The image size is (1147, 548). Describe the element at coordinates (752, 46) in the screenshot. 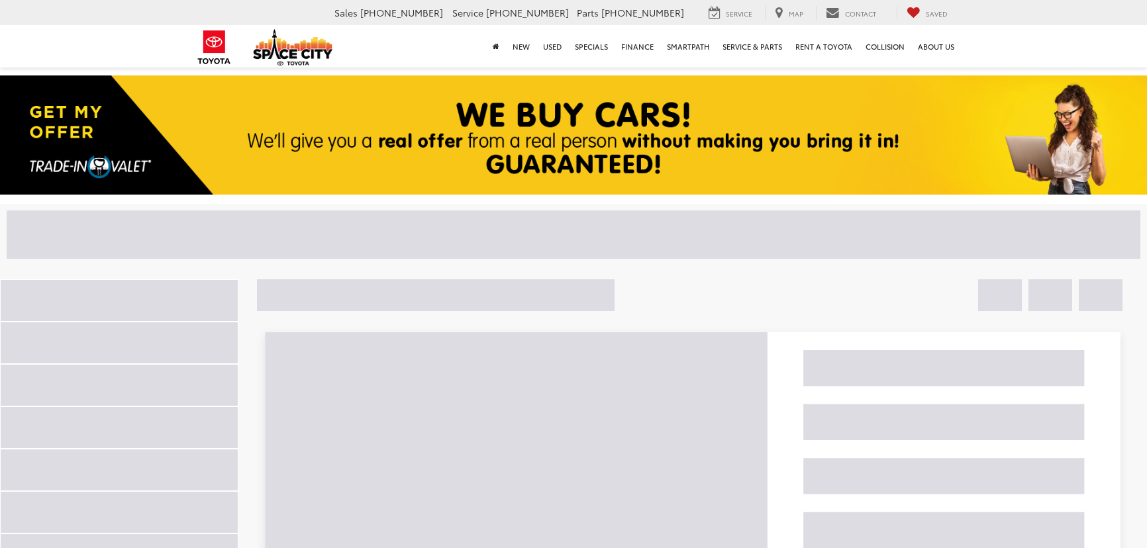

I see `a: Service & Parts` at that location.